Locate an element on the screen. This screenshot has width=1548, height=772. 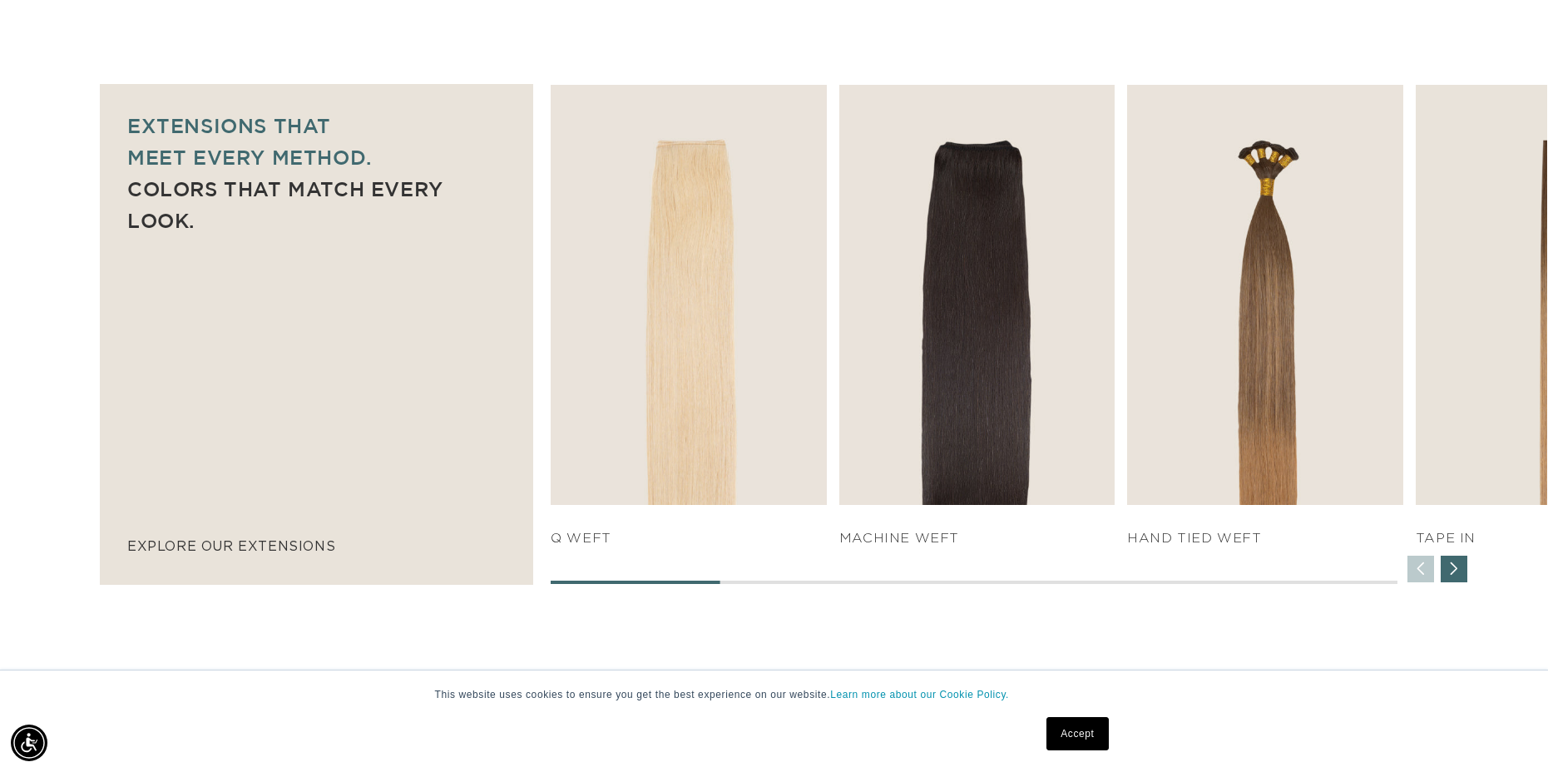
div: 2 / 7 is located at coordinates (977, 316).